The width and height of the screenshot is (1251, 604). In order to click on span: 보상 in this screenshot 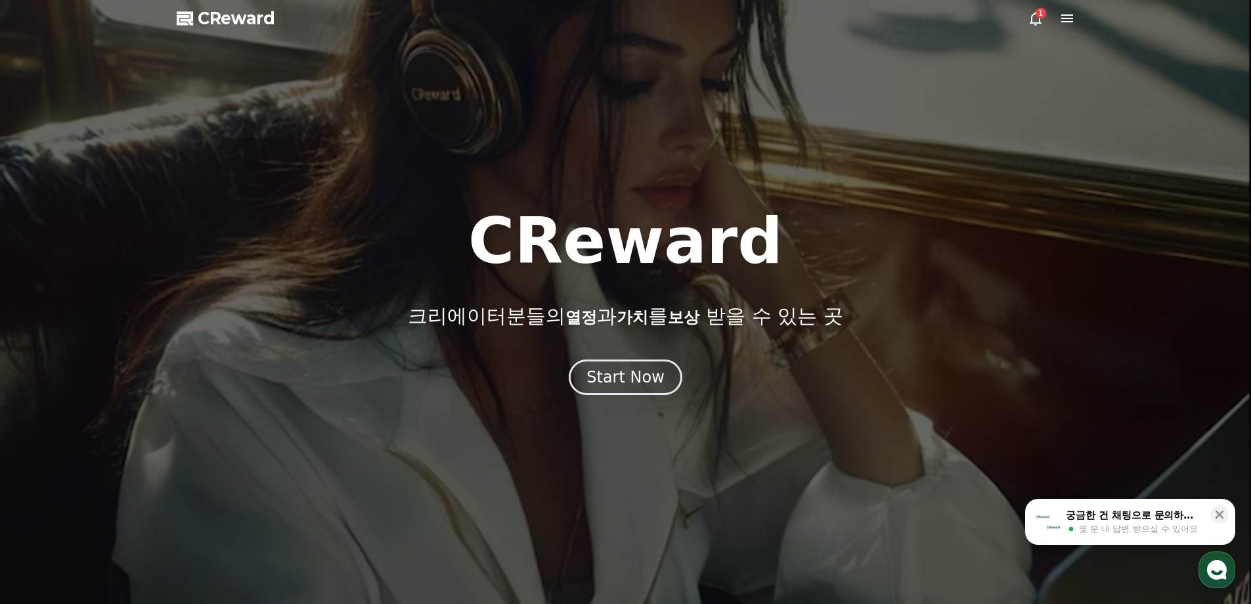, I will do `click(684, 317)`.